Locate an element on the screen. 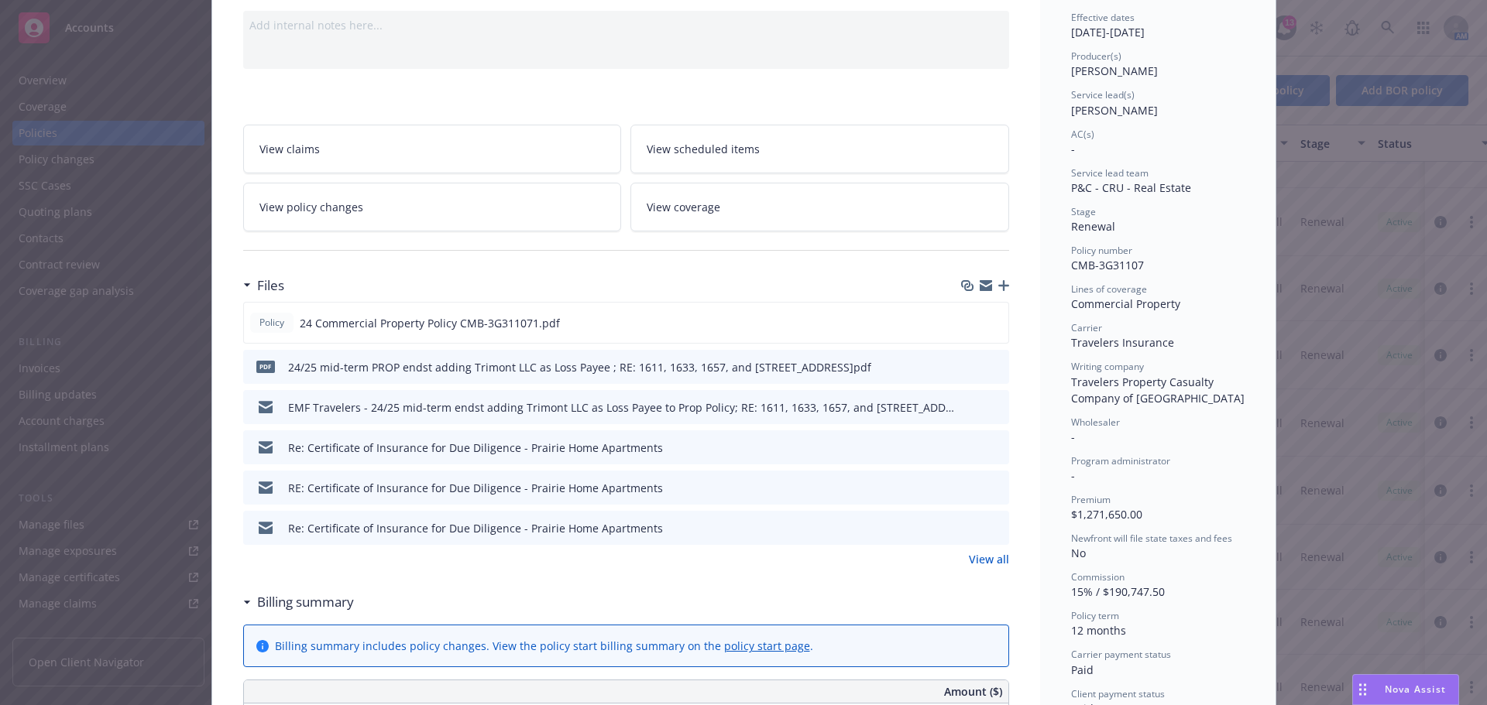  span: Effective dates is located at coordinates (1103, 17).